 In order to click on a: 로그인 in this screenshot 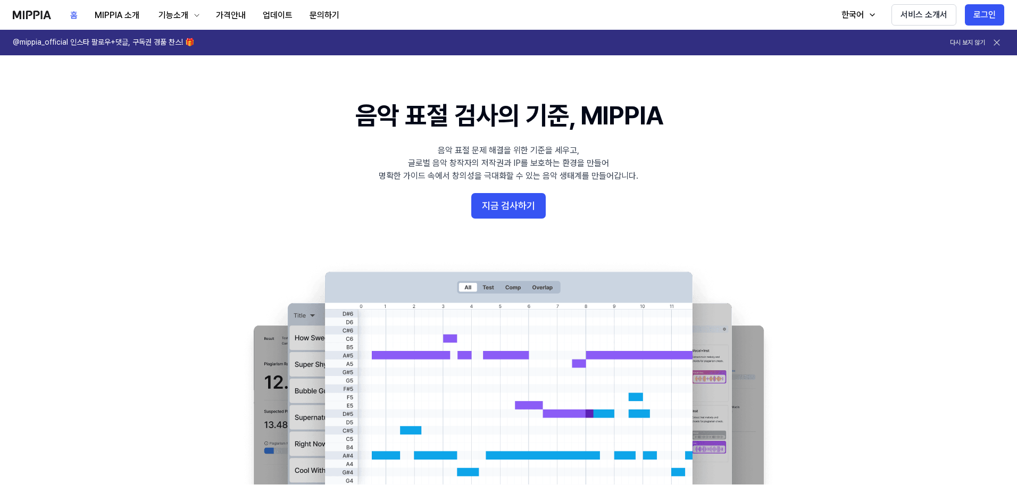, I will do `click(984, 15)`.